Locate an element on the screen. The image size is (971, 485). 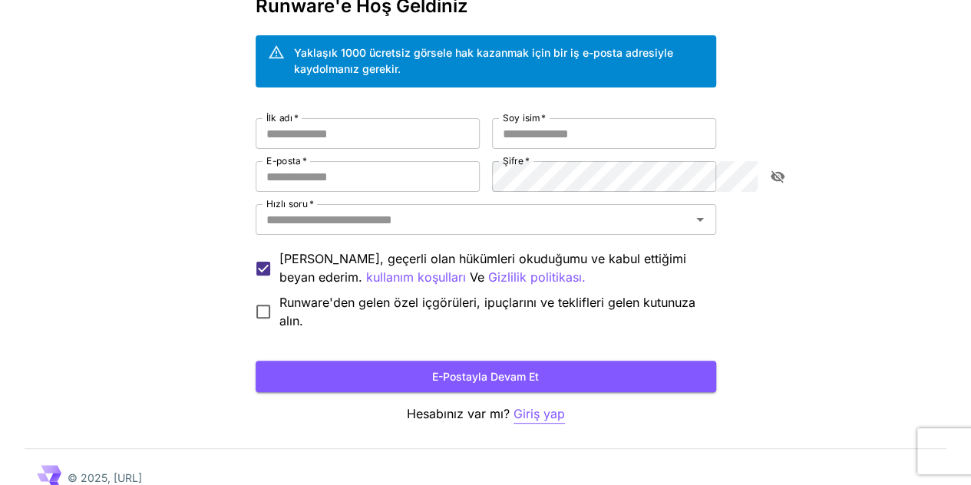
font: Gizlilik politikası. is located at coordinates (537, 277).